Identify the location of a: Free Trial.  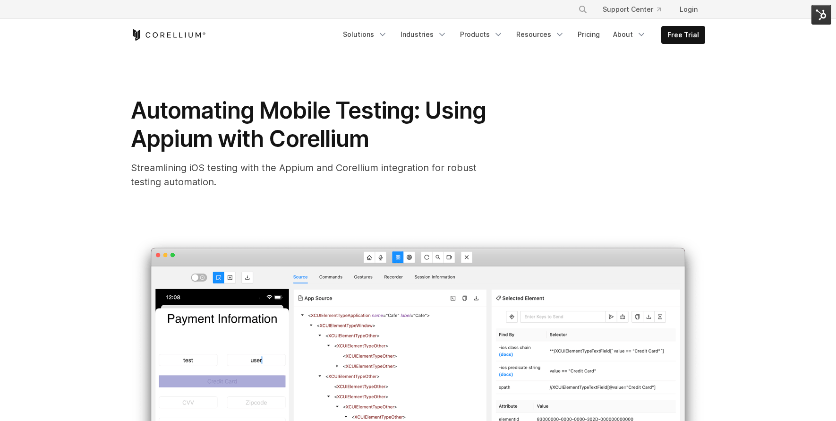
(683, 35).